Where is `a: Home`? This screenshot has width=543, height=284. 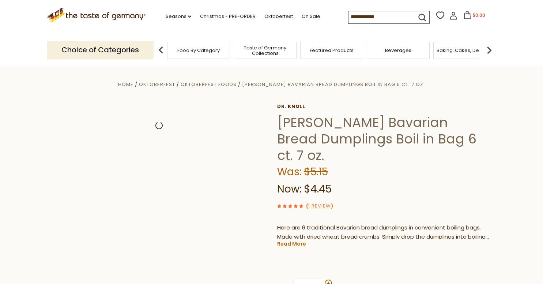
a: Home is located at coordinates (126, 84).